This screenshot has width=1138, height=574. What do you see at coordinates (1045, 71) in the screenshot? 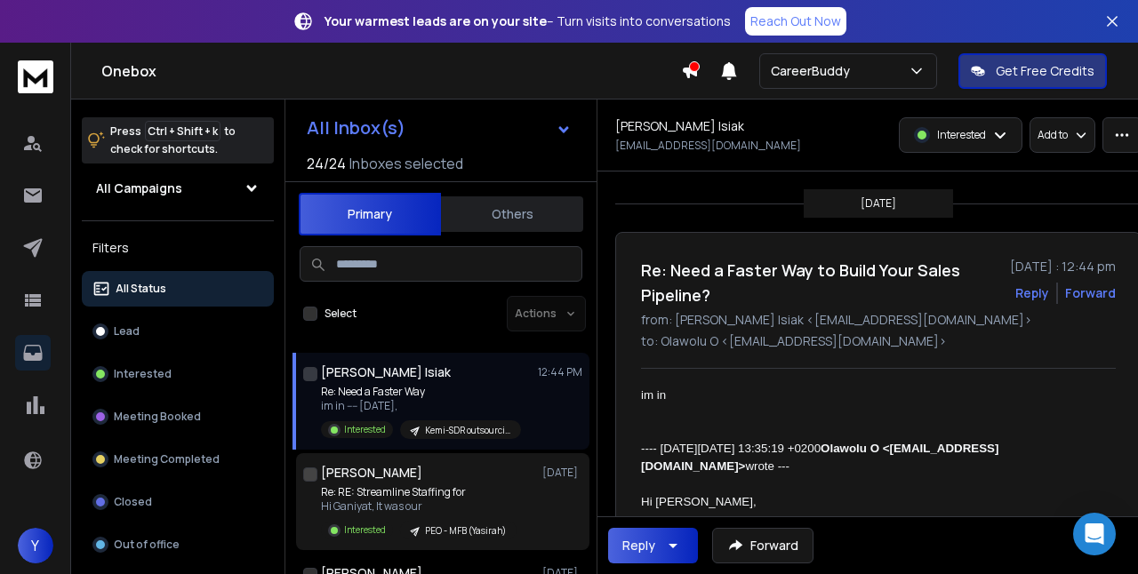
I see `p: Get Free Credits` at bounding box center [1045, 71].